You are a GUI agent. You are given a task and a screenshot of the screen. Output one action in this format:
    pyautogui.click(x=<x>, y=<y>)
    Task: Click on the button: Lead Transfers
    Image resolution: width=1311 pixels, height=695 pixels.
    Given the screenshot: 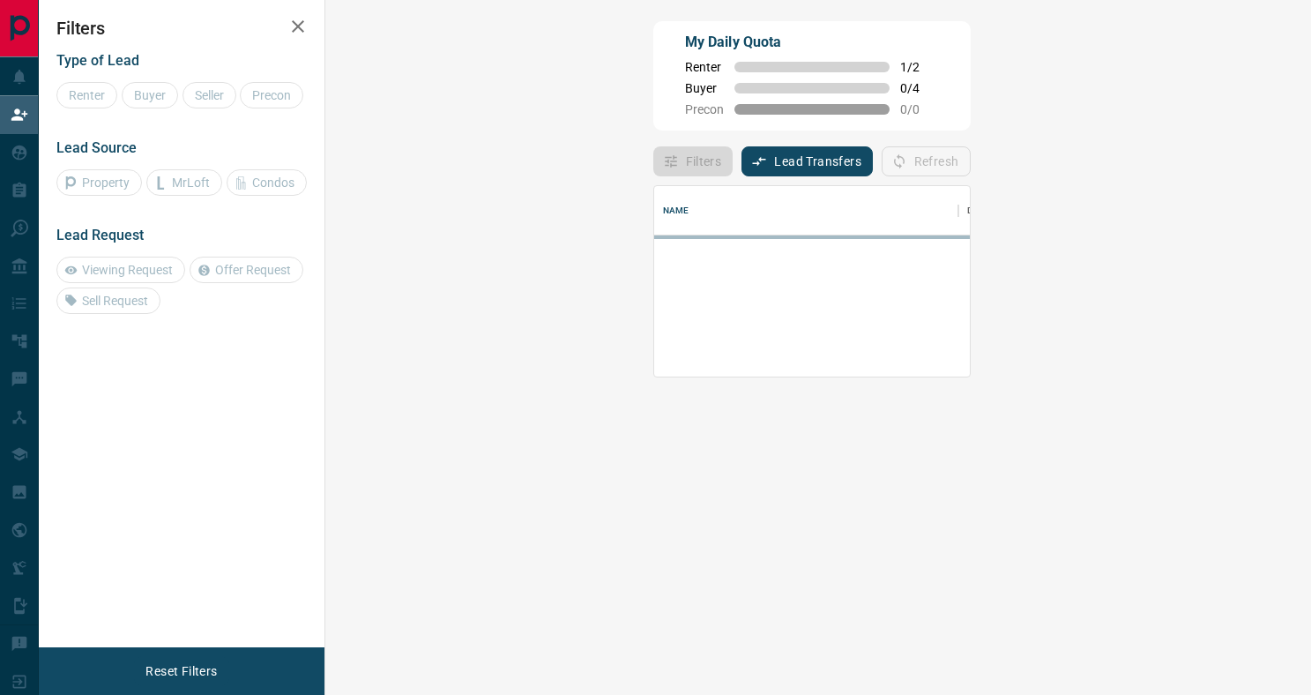 What is the action you would take?
    pyautogui.click(x=807, y=161)
    